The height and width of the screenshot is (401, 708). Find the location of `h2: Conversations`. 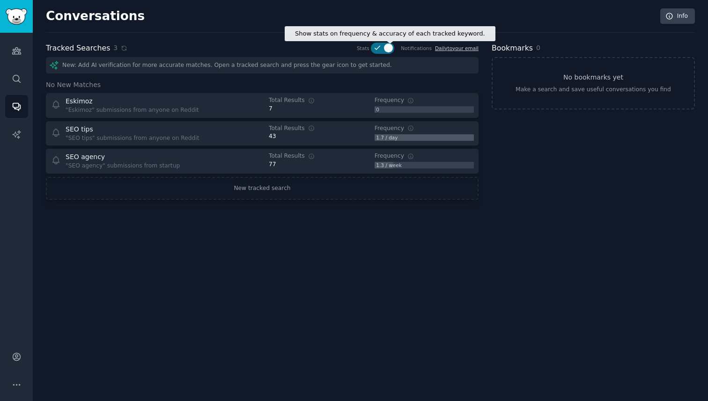

h2: Conversations is located at coordinates (95, 16).